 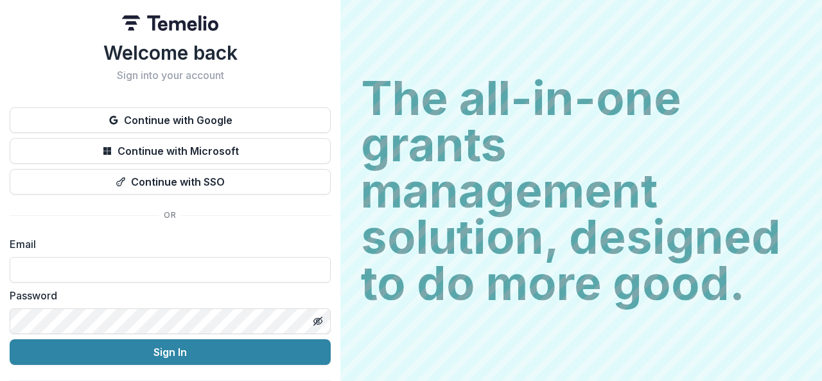 What do you see at coordinates (170, 352) in the screenshot?
I see `button: Sign In` at bounding box center [170, 352].